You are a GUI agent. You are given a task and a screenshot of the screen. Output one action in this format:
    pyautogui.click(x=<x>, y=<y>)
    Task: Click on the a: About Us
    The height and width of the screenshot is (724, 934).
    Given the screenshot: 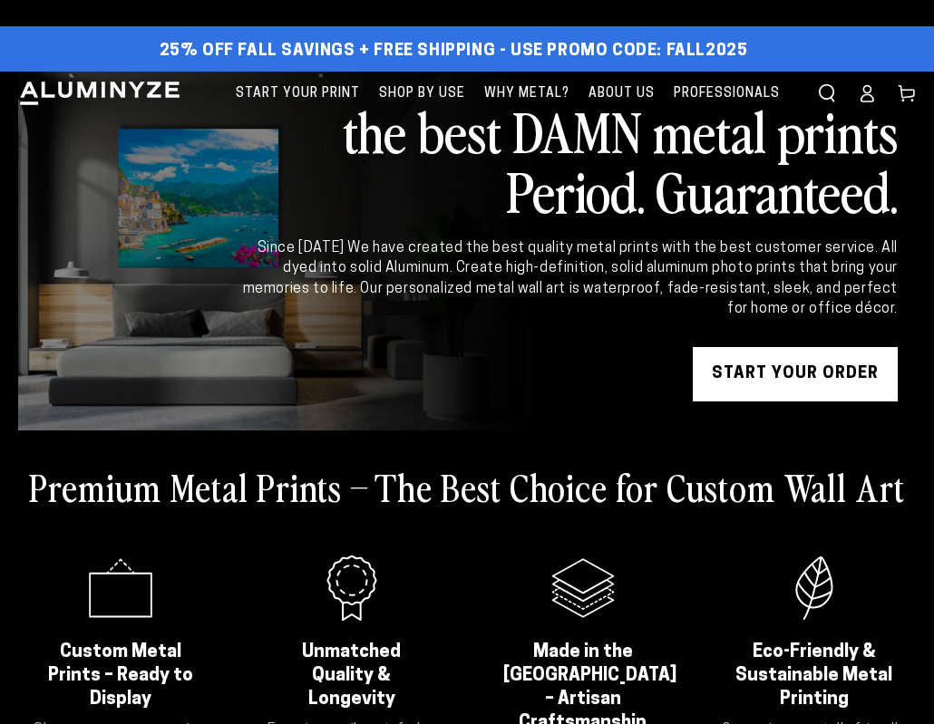 What is the action you would take?
    pyautogui.click(x=621, y=93)
    